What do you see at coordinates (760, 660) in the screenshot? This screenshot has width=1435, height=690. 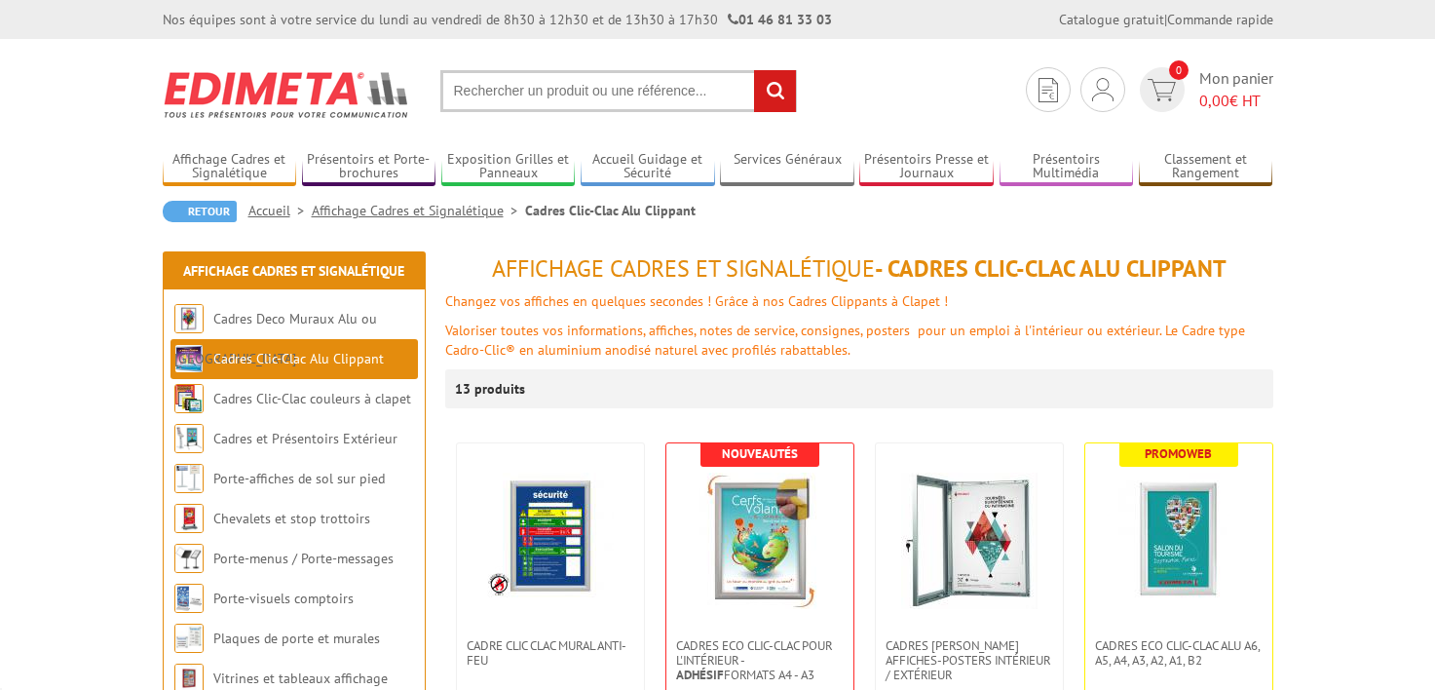 I see `span: Cadres Eco Clic-Clac pour l'intérieur - formats A4 - A3` at bounding box center [760, 660].